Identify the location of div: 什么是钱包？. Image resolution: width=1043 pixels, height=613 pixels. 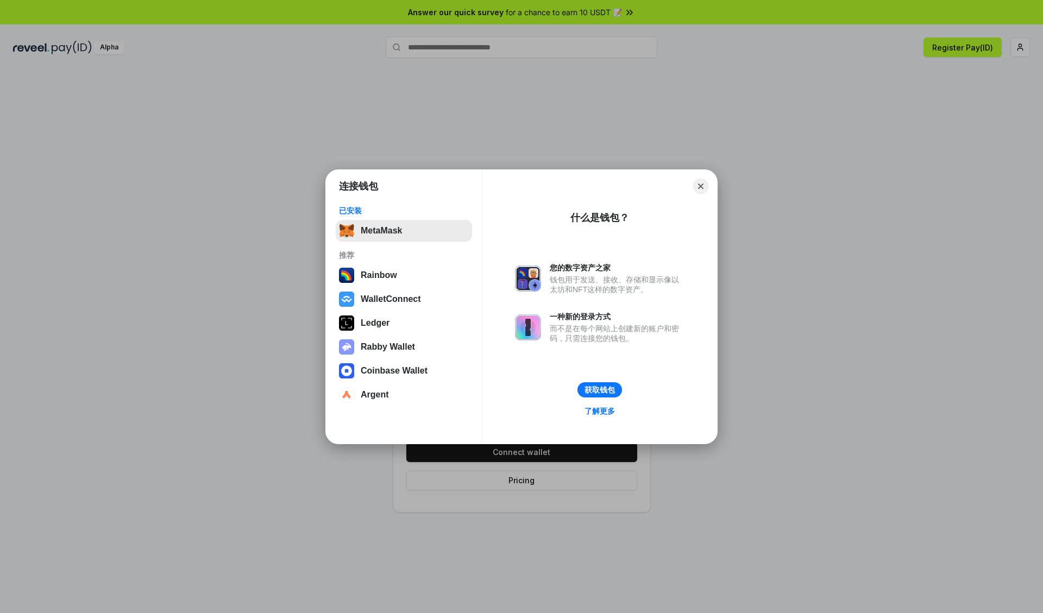
(599, 218).